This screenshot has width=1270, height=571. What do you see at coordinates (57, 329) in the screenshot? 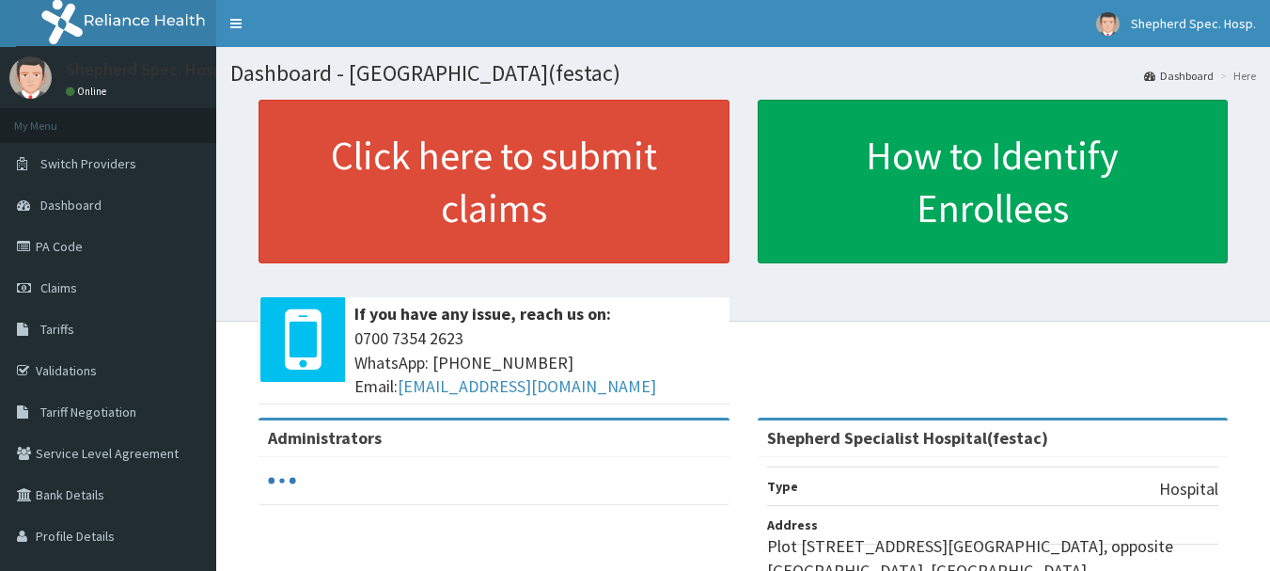
I see `span: Tariffs` at bounding box center [57, 329].